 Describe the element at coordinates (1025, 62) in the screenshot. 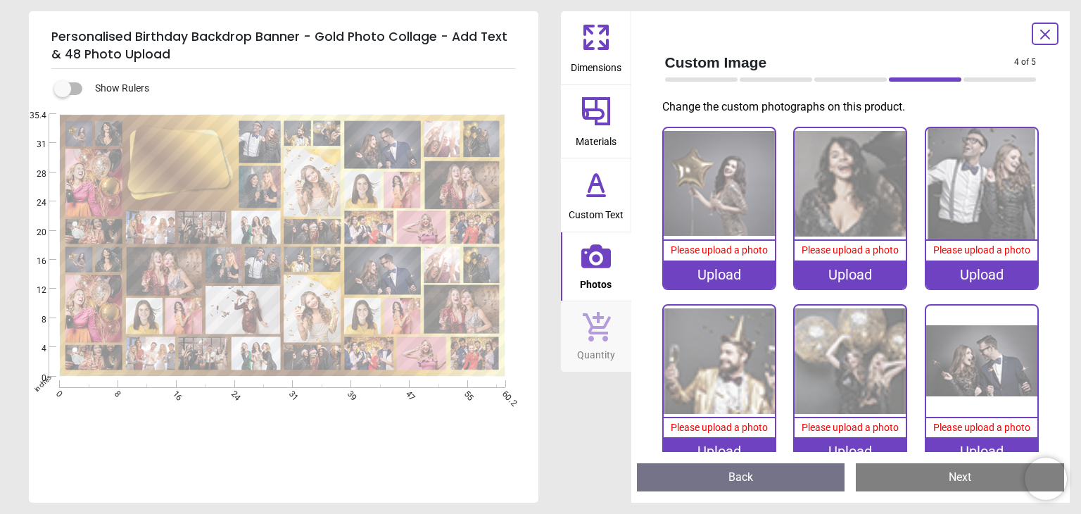

I see `span: 4 of 5` at that location.